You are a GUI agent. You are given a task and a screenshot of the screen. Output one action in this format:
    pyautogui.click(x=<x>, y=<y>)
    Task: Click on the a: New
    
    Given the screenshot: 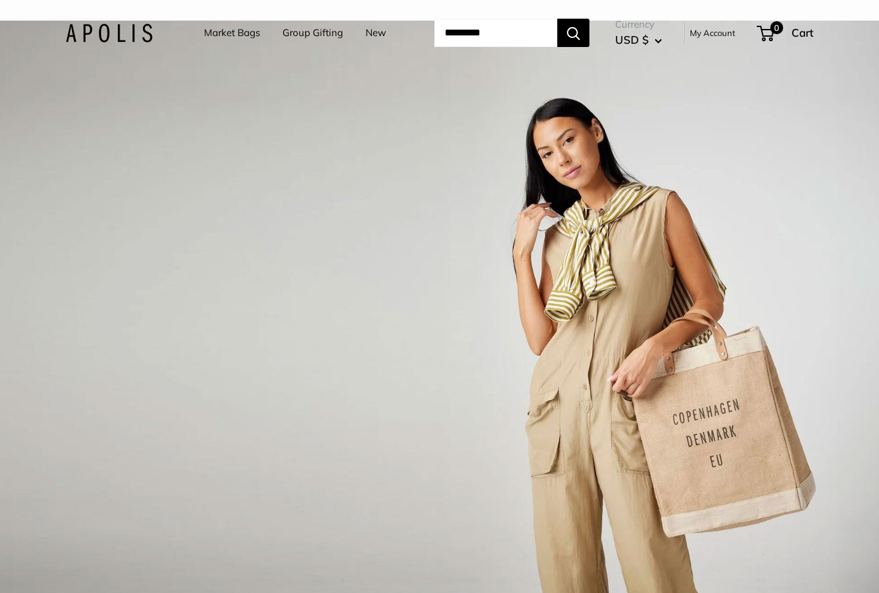 What is the action you would take?
    pyautogui.click(x=376, y=33)
    